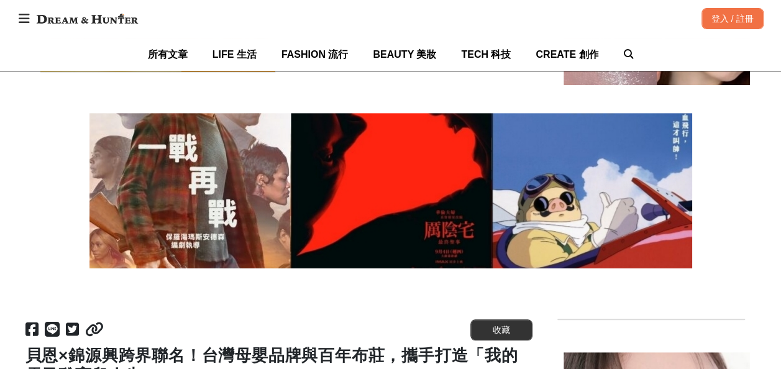 The height and width of the screenshot is (369, 781). Describe the element at coordinates (486, 54) in the screenshot. I see `a: TECH 科技` at that location.